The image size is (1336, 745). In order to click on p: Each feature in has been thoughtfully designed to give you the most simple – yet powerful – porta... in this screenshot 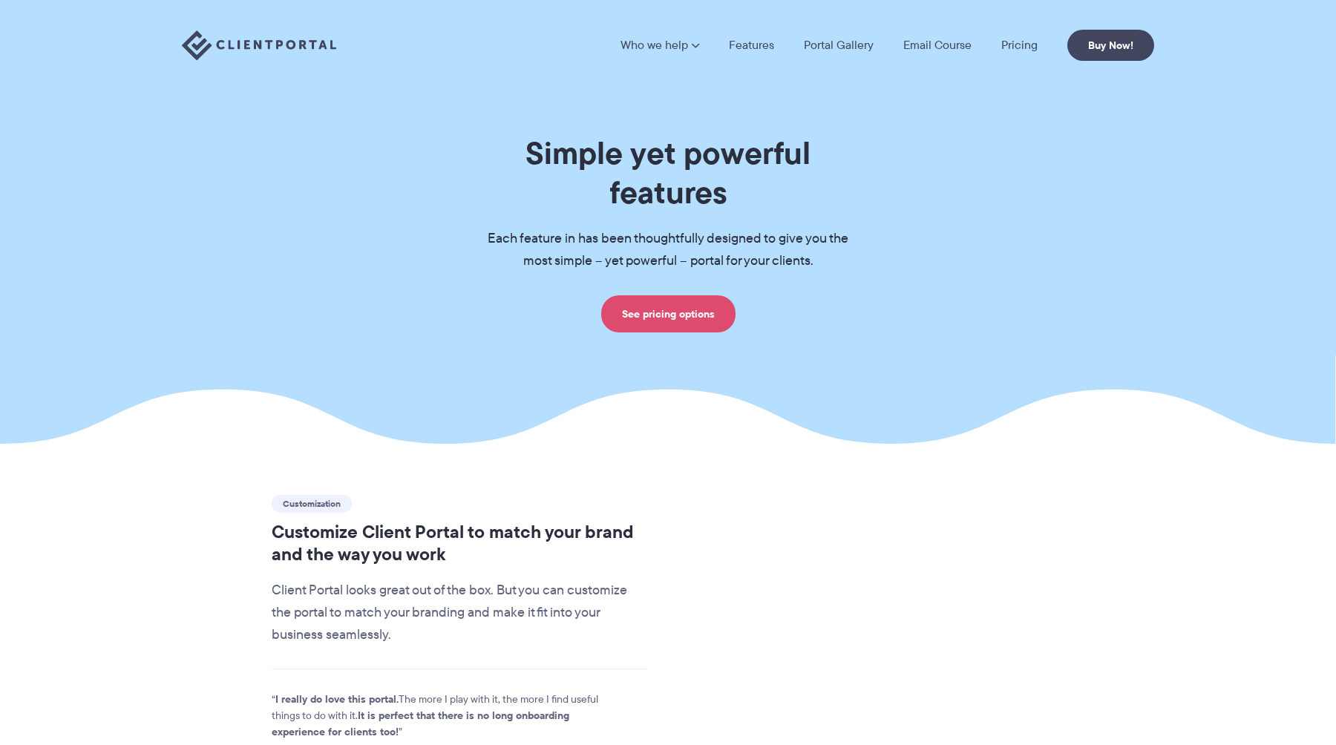, I will do `click(668, 250)`.